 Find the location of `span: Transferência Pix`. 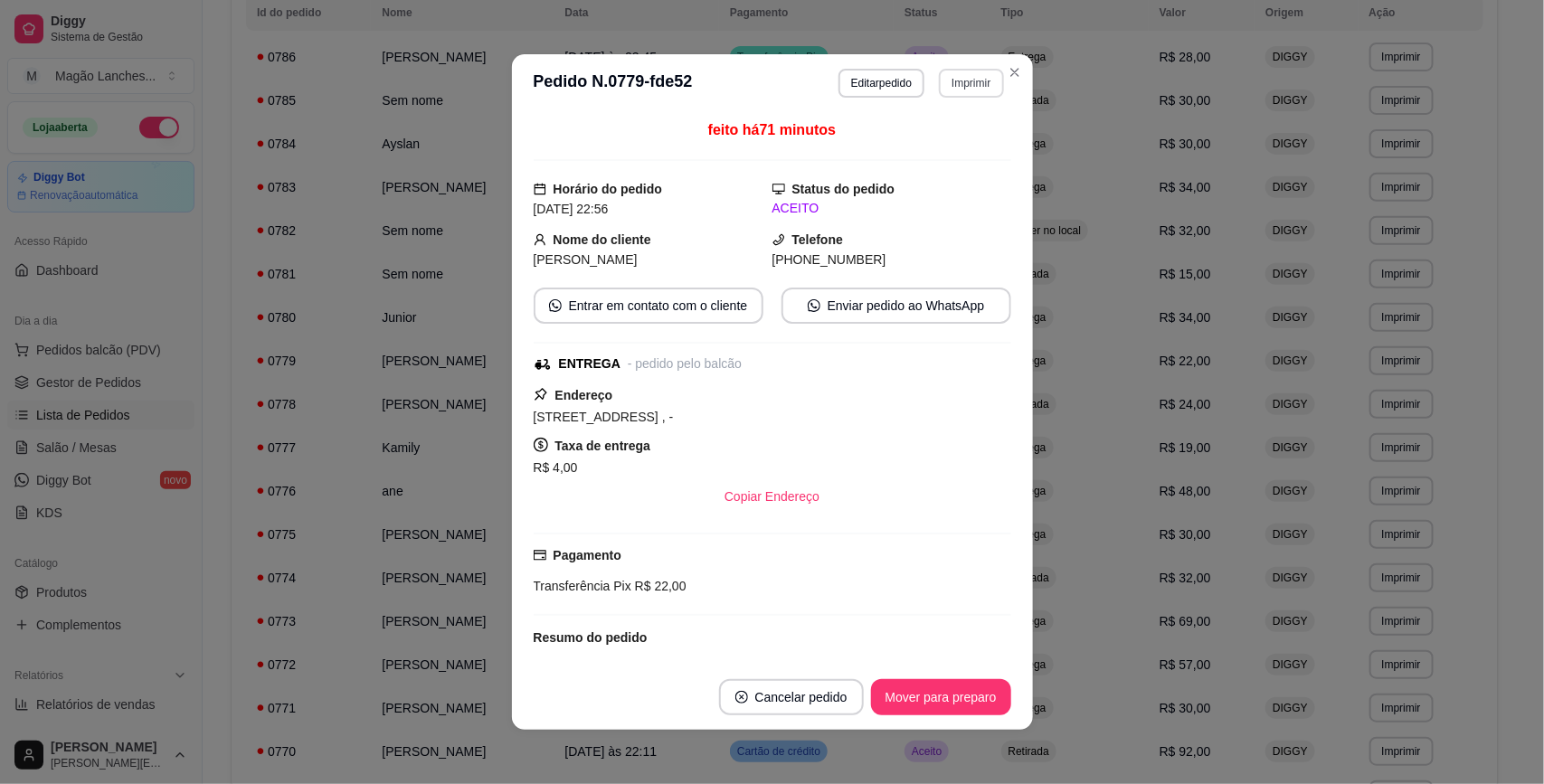

span: Transferência Pix is located at coordinates (583, 586).